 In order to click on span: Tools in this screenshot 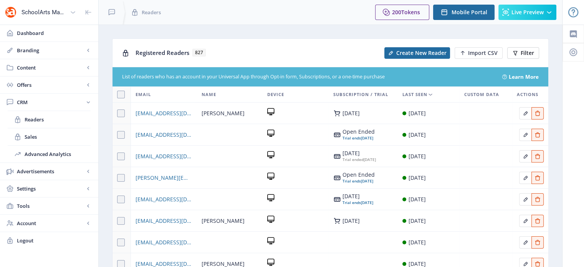, I will do `click(51, 206)`.